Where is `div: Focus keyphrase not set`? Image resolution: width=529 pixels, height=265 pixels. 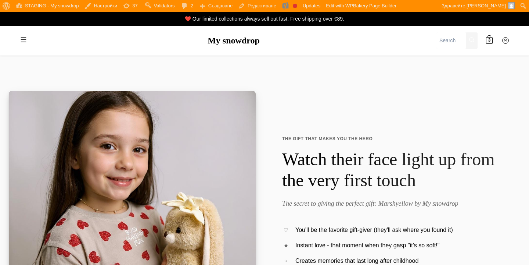 div: Focus keyphrase not set is located at coordinates (295, 6).